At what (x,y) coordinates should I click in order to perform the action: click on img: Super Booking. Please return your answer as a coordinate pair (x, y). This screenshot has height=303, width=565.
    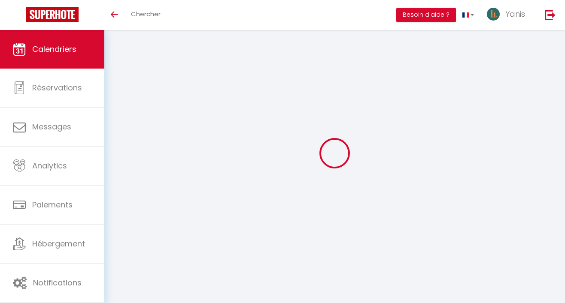
    Looking at the image, I should click on (52, 14).